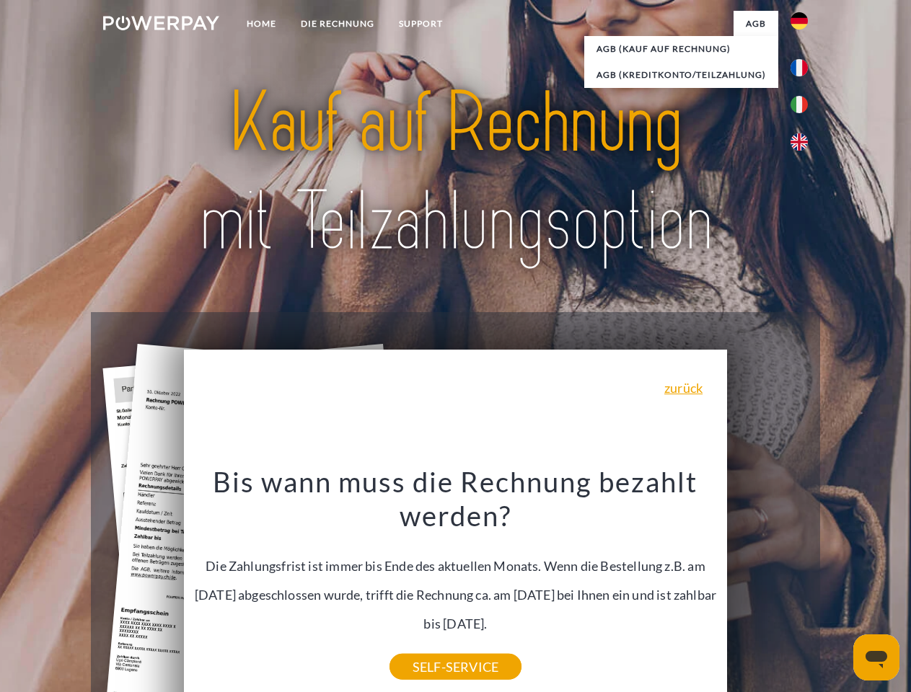 The image size is (911, 692). I want to click on img: en, so click(799, 142).